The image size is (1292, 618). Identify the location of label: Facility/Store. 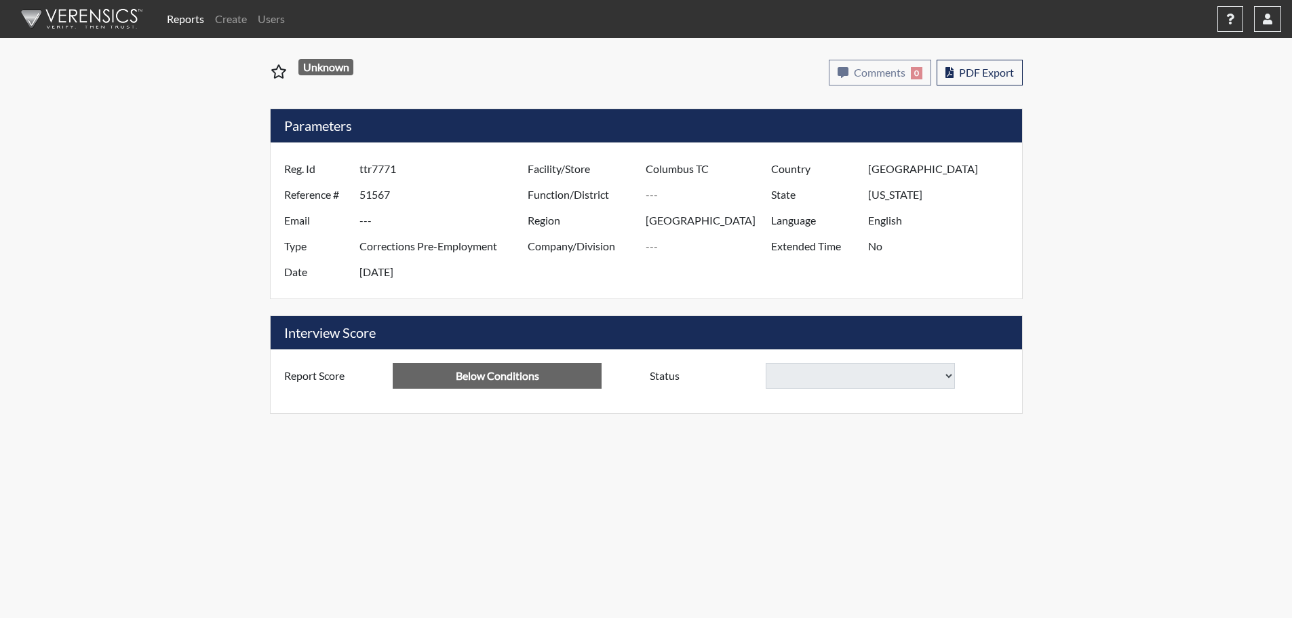
(582, 169).